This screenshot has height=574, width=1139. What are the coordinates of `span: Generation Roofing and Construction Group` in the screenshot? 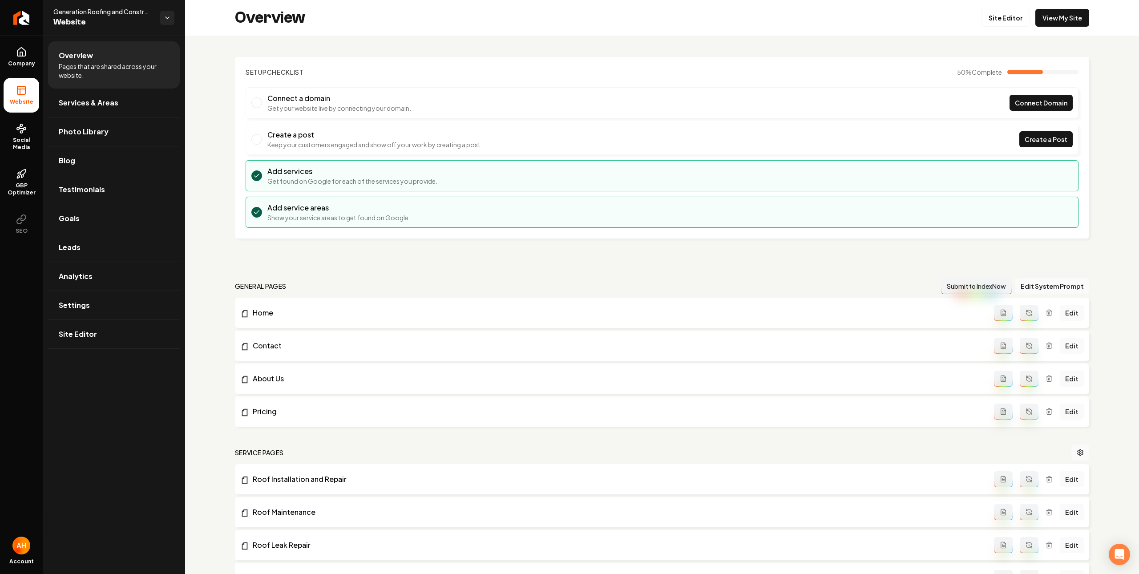 It's located at (103, 12).